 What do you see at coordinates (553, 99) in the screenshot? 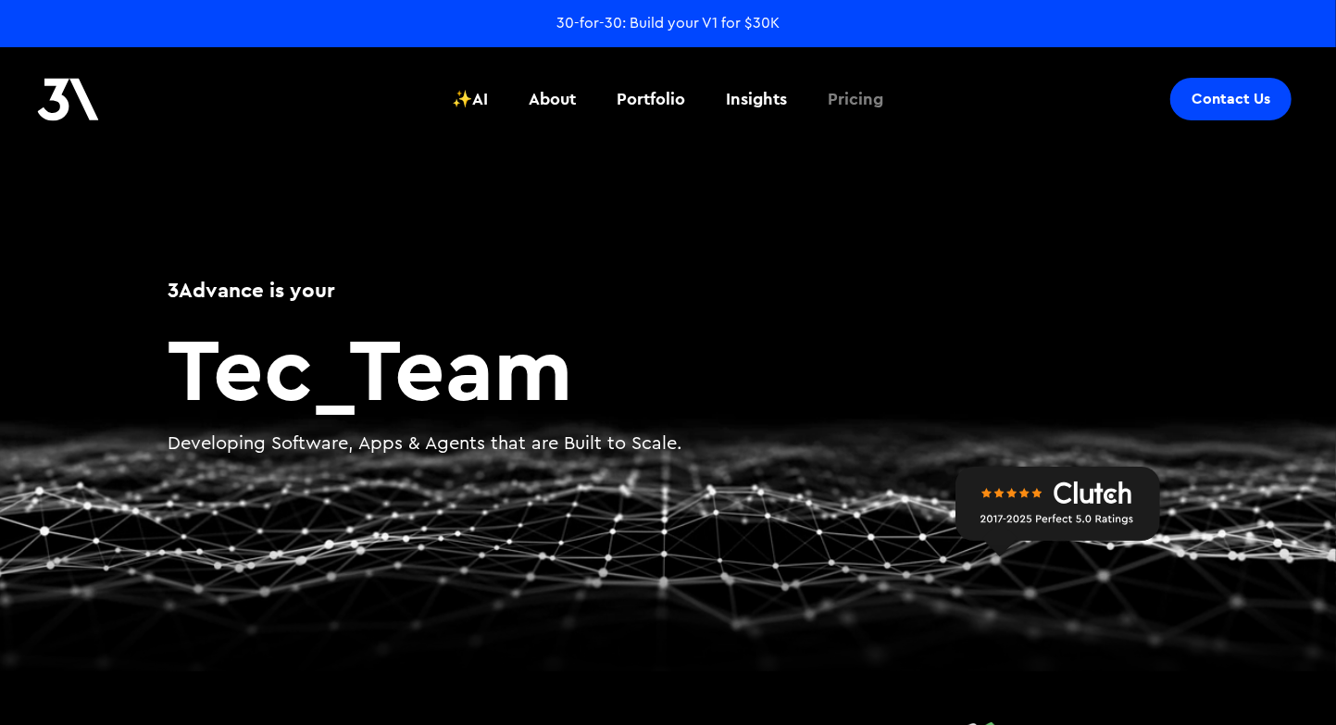
I see `a: About` at bounding box center [553, 99].